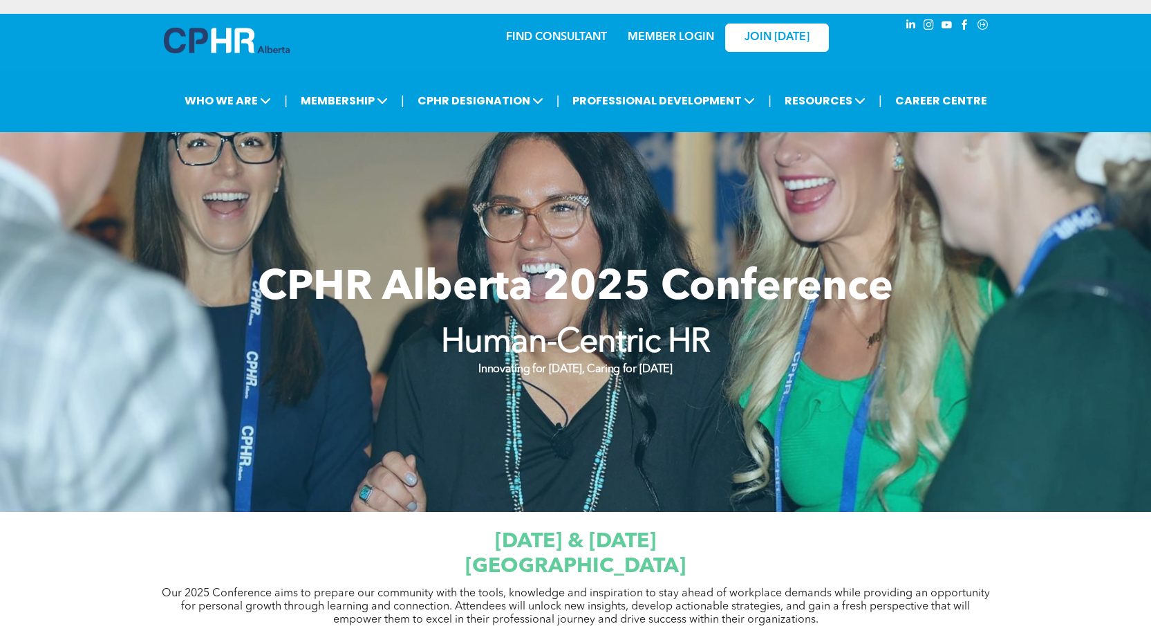 The image size is (1151, 633). I want to click on span: CPHR Alberta 2025 Conference, so click(575, 288).